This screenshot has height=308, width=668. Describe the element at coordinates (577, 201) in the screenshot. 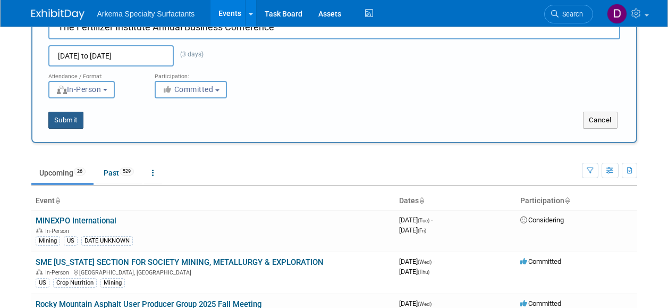

I see `th: Participation` at that location.